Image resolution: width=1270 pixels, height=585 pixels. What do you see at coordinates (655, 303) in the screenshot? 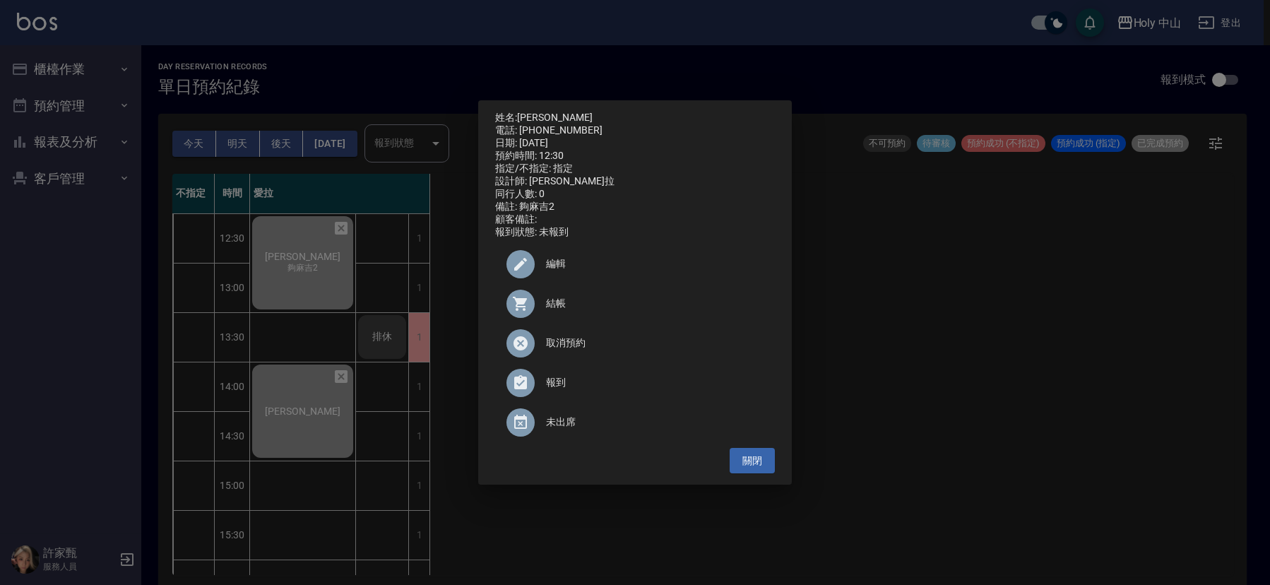
I see `span: 結帳` at bounding box center [655, 303].